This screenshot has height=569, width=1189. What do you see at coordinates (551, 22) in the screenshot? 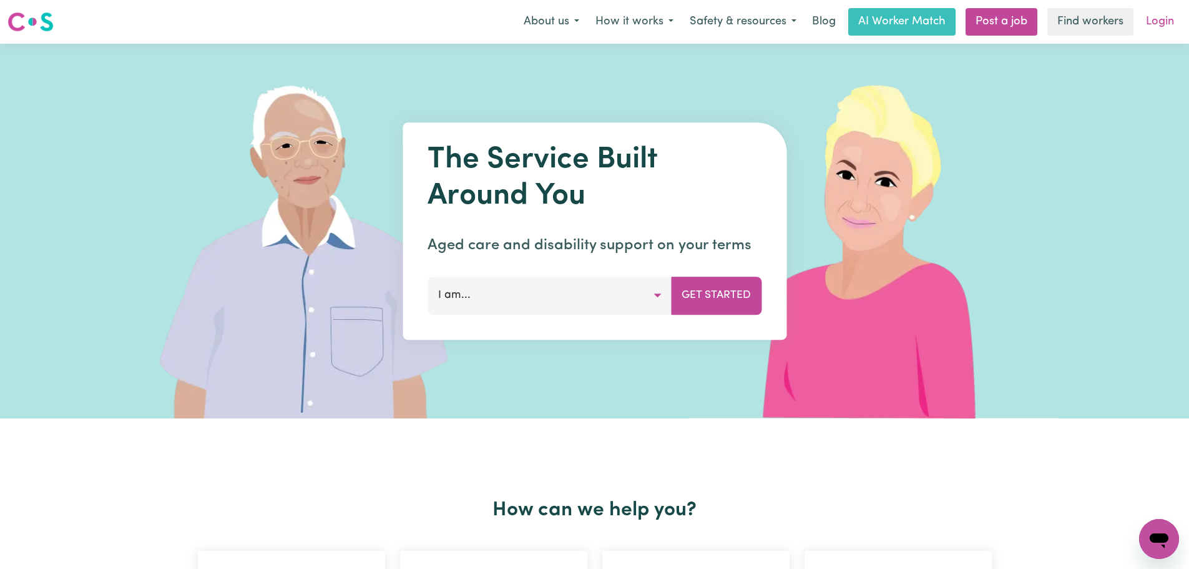
I see `button: About us` at bounding box center [551, 22].